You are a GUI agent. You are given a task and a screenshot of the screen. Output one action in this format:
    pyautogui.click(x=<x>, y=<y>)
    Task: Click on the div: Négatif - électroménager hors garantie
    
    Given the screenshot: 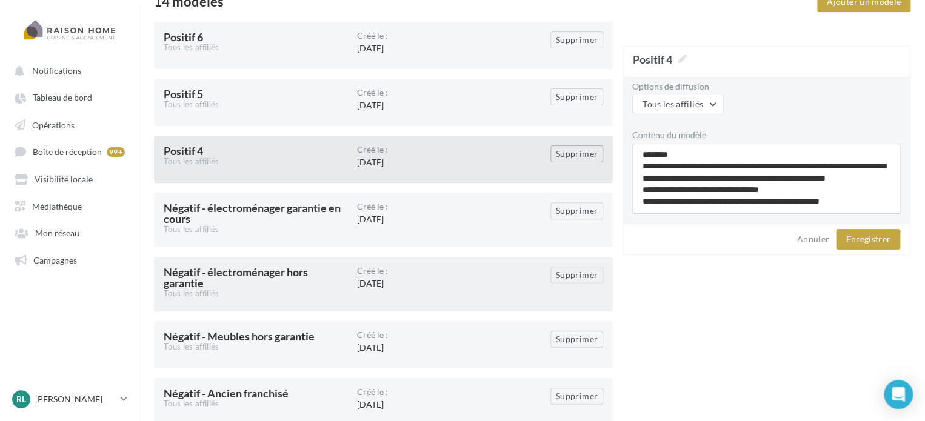 What is the action you would take?
    pyautogui.click(x=255, y=283)
    